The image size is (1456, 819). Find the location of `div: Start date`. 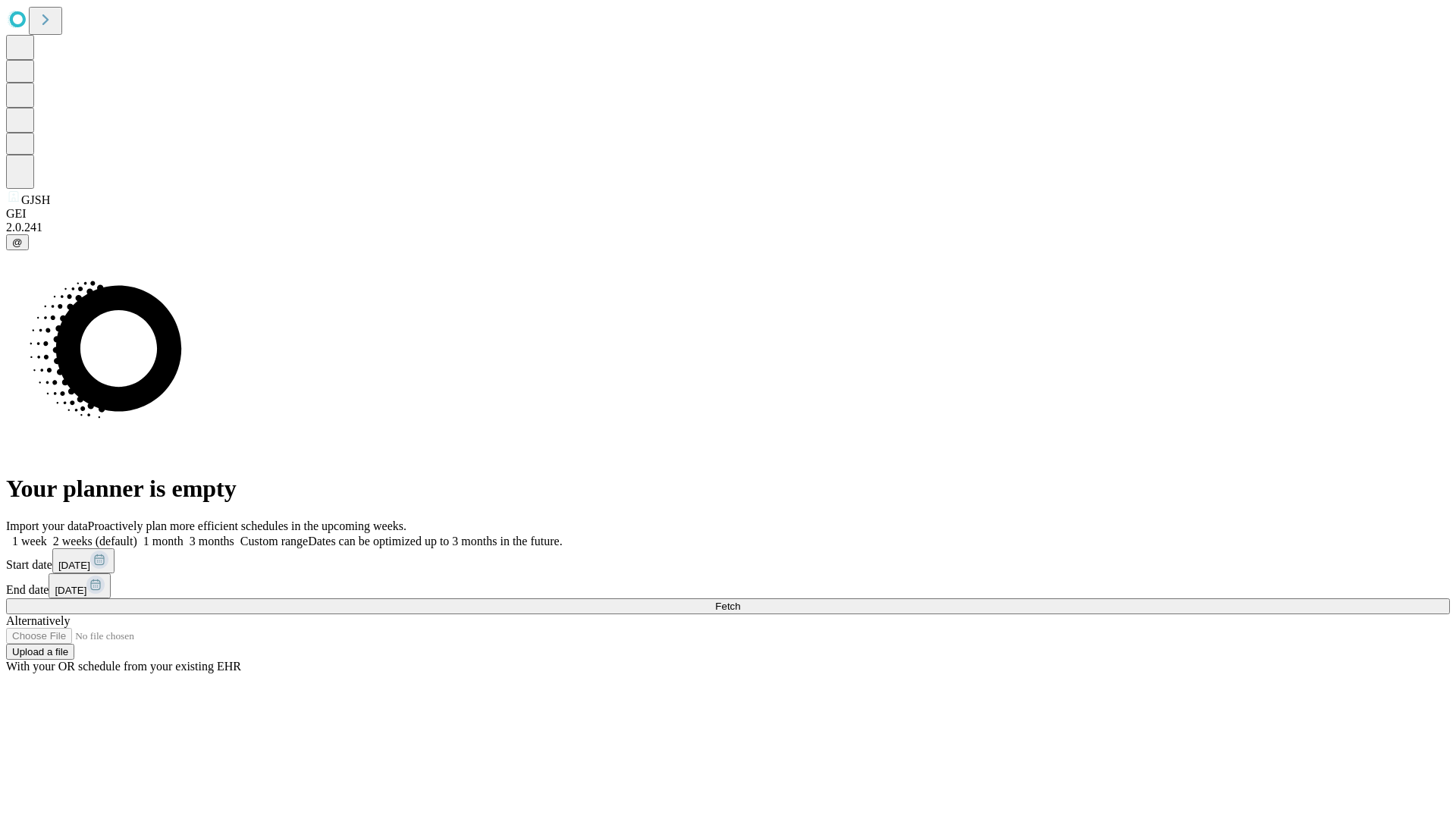

div: Start date is located at coordinates (728, 561).